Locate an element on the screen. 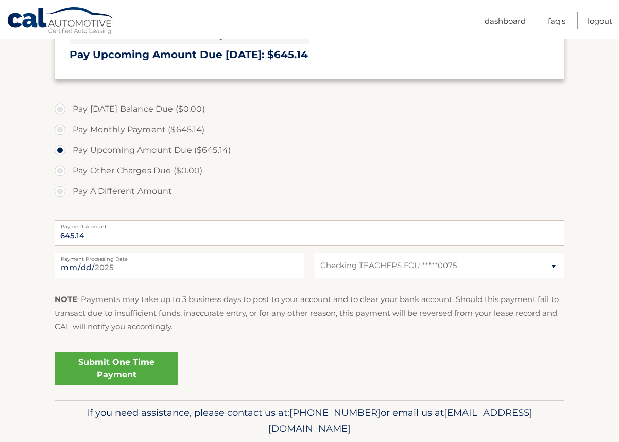 The height and width of the screenshot is (442, 619). a: Cal Automotive is located at coordinates (61, 22).